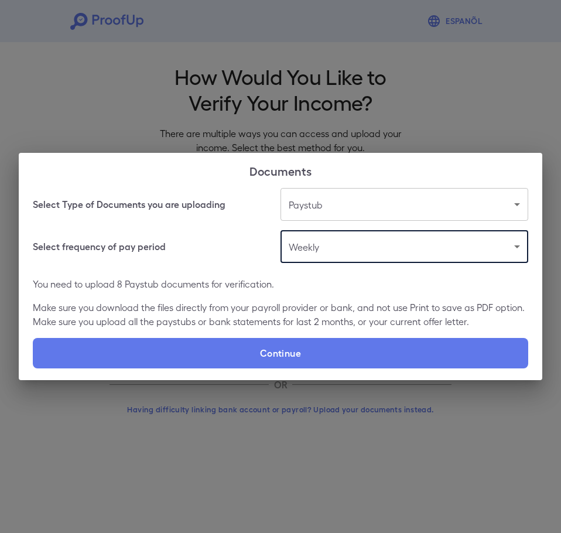 This screenshot has width=561, height=533. I want to click on h6: Select frequency of pay period, so click(99, 247).